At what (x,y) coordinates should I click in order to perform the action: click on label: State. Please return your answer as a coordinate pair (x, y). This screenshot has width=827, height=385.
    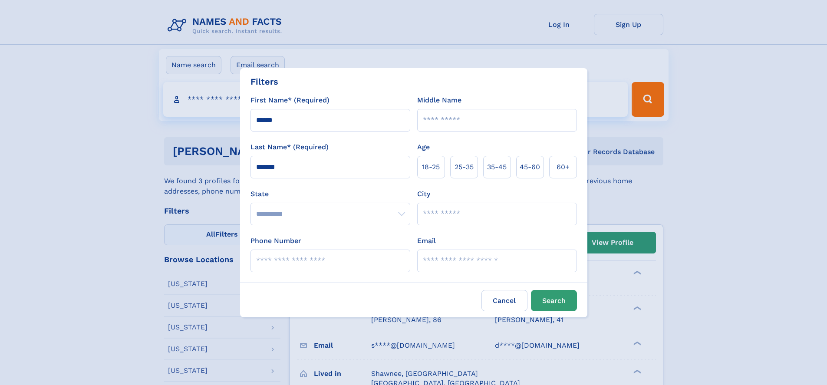
    Looking at the image, I should click on (330, 194).